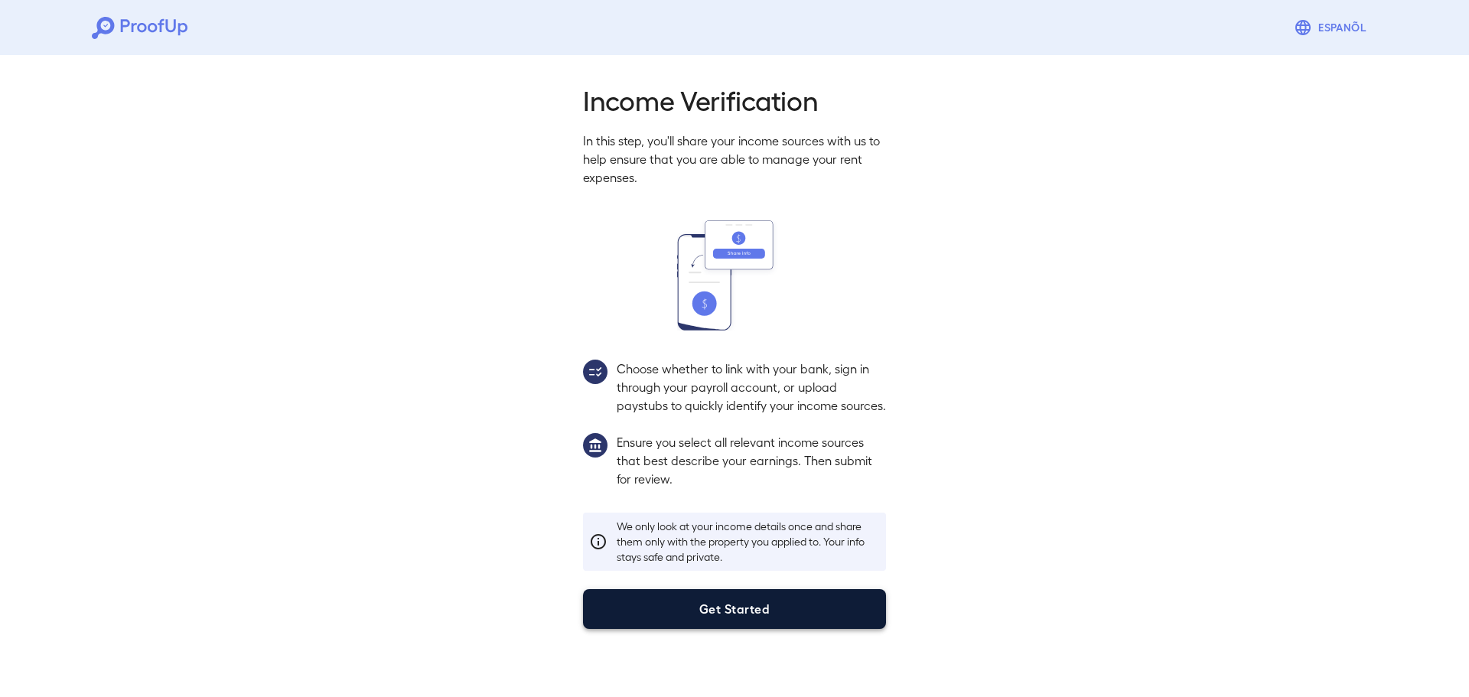  What do you see at coordinates (751, 461) in the screenshot?
I see `p: Ensure you select all relevant income sources that best describe your earnings. Then submit for r...` at bounding box center [751, 461].